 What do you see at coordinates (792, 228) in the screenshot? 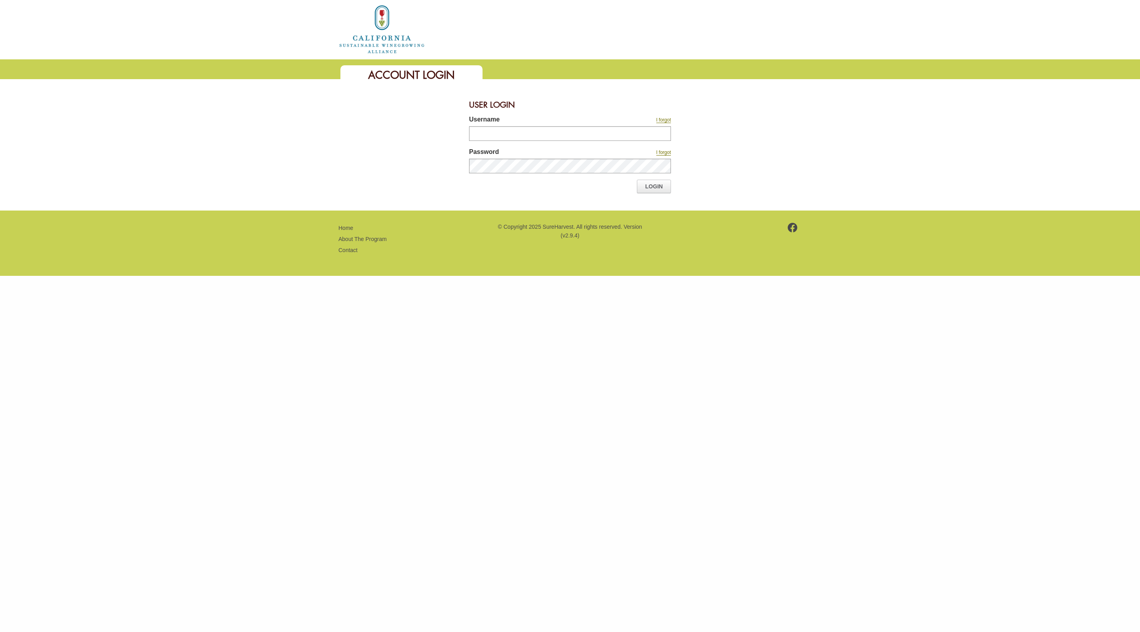
I see `img: footer-facebook.png` at bounding box center [792, 228].